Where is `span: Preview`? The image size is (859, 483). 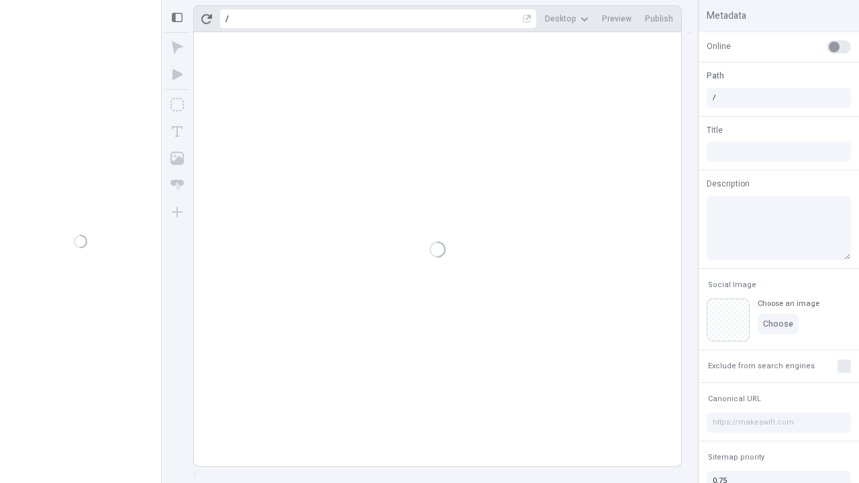
span: Preview is located at coordinates (617, 19).